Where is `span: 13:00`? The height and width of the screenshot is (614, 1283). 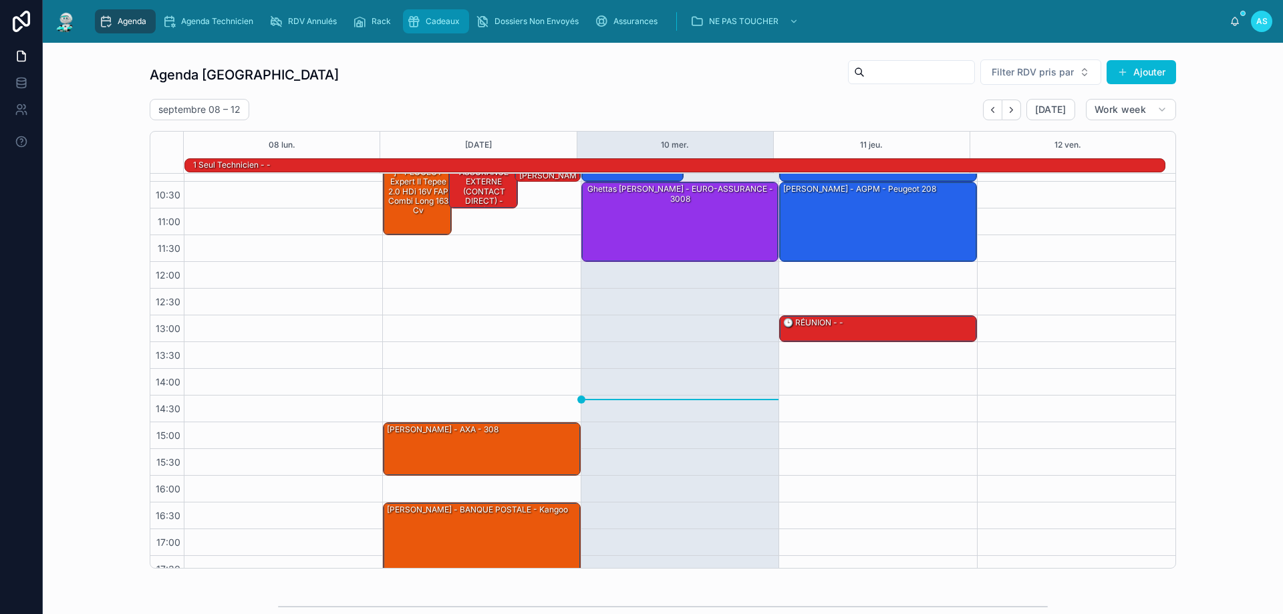
span: 13:00 is located at coordinates (168, 328).